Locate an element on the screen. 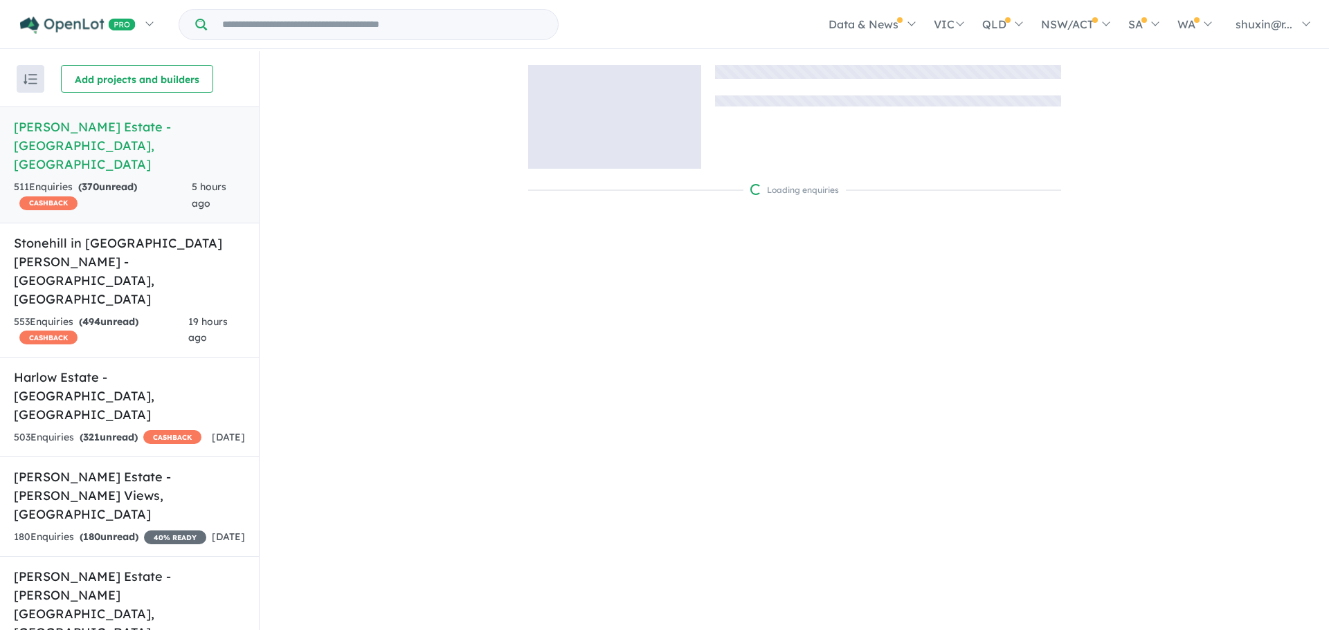  span: 321 is located at coordinates (91, 437).